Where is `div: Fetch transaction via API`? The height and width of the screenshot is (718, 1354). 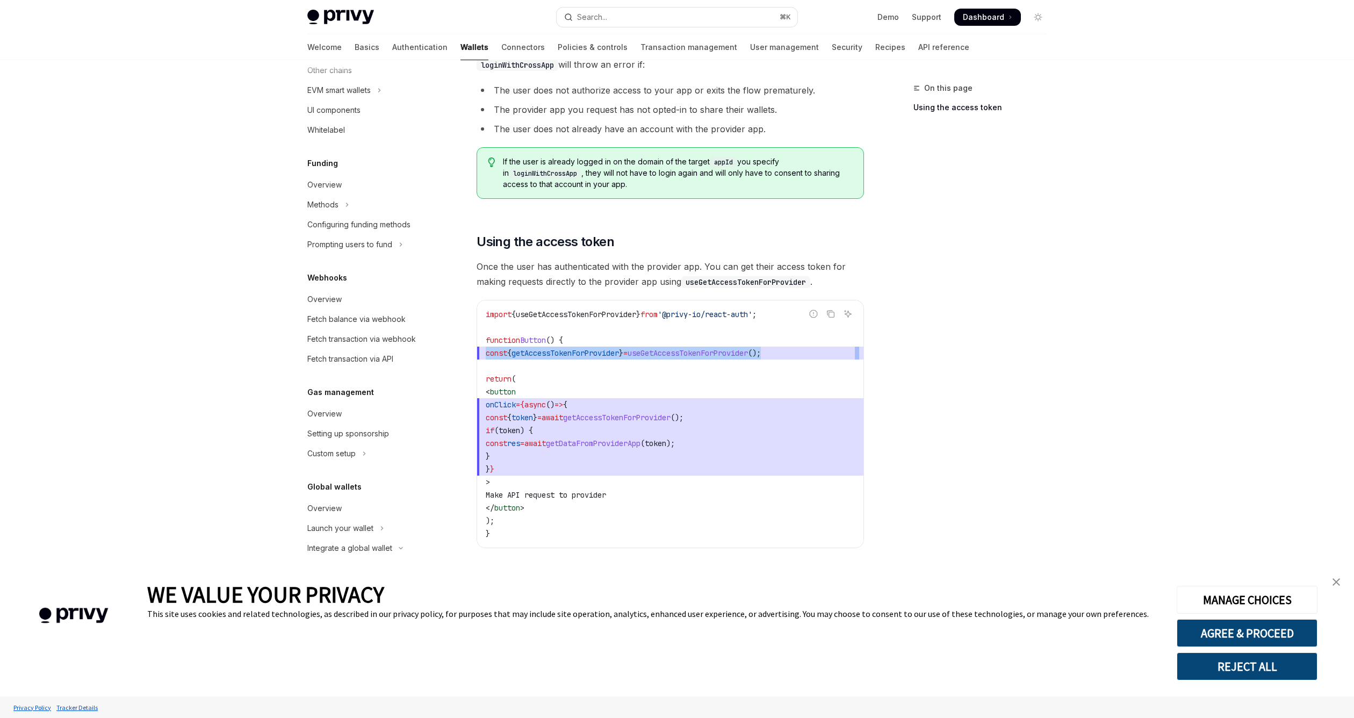
div: Fetch transaction via API is located at coordinates (350, 359).